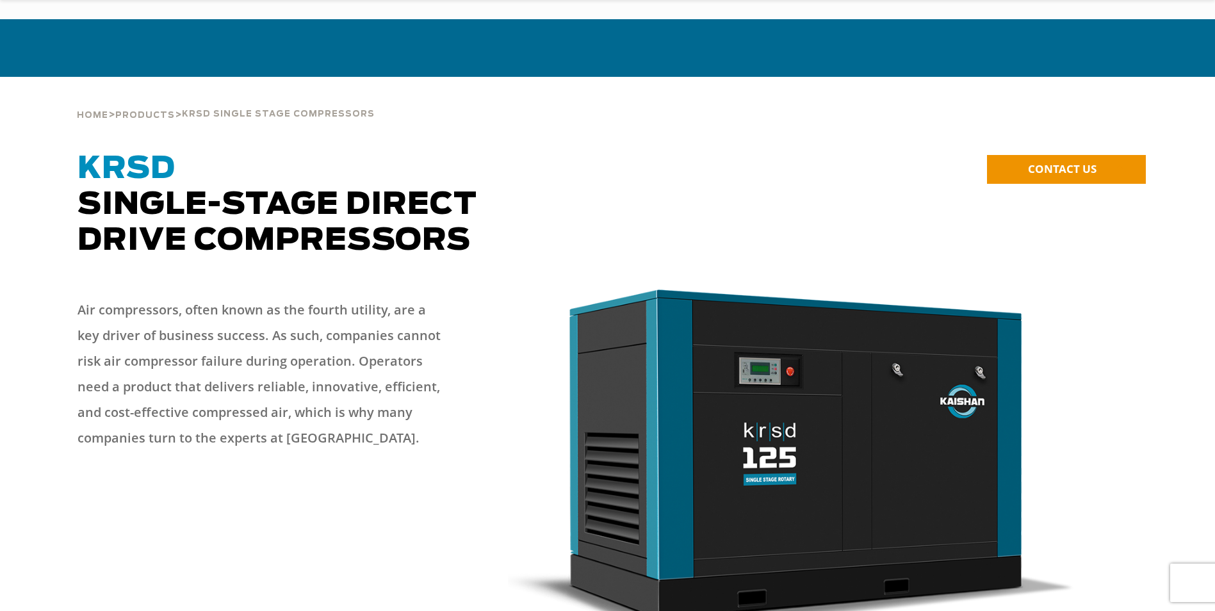 The height and width of the screenshot is (611, 1215). What do you see at coordinates (277, 205) in the screenshot?
I see `span: Single-Stage Direct Drive Compressors` at bounding box center [277, 205].